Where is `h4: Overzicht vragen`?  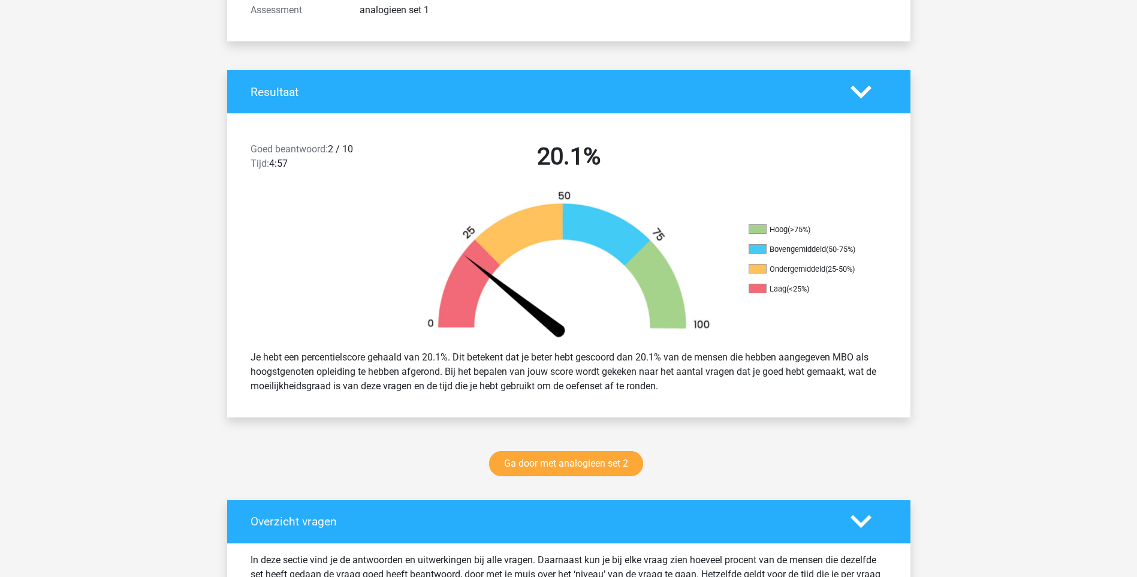
h4: Overzicht vragen is located at coordinates (541, 521).